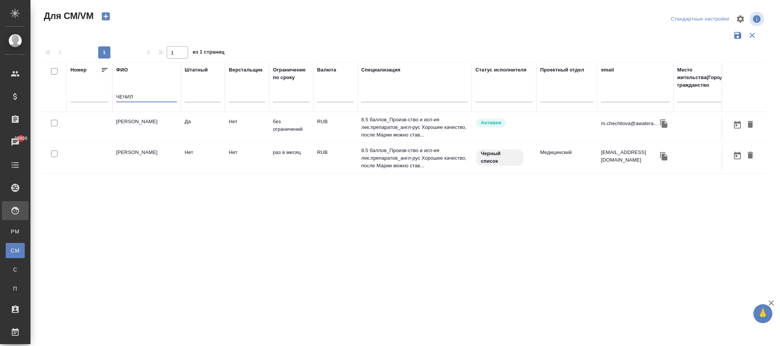 This screenshot has height=346, width=780. I want to click on div: Верстальщик, so click(246, 70).